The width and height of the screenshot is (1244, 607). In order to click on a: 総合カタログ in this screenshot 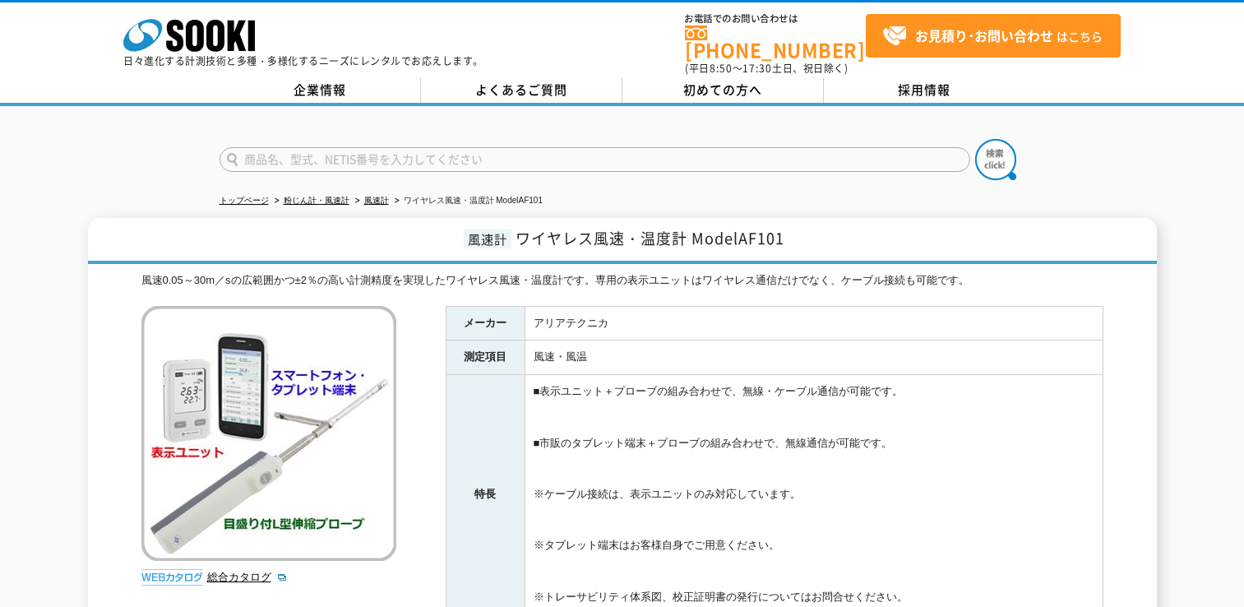, I will do `click(248, 576)`.